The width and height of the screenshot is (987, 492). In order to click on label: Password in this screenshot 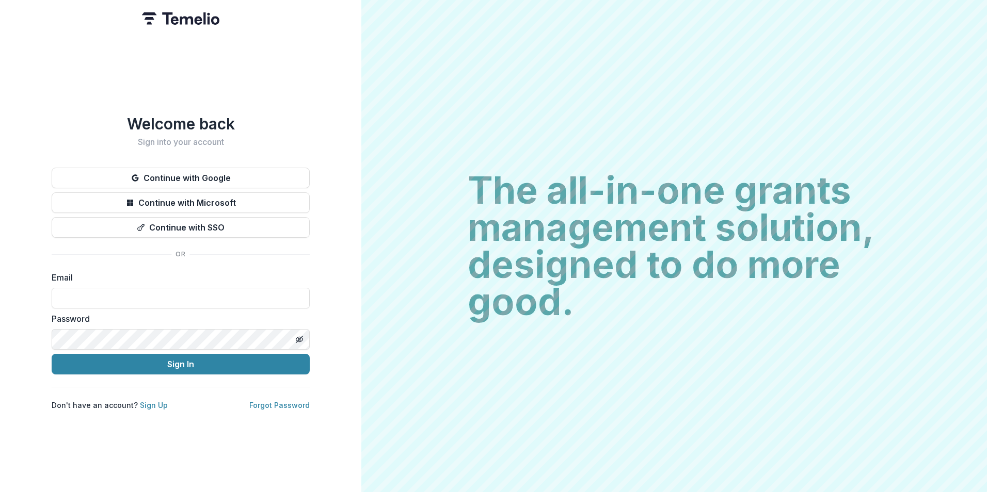, I will do `click(177, 319)`.